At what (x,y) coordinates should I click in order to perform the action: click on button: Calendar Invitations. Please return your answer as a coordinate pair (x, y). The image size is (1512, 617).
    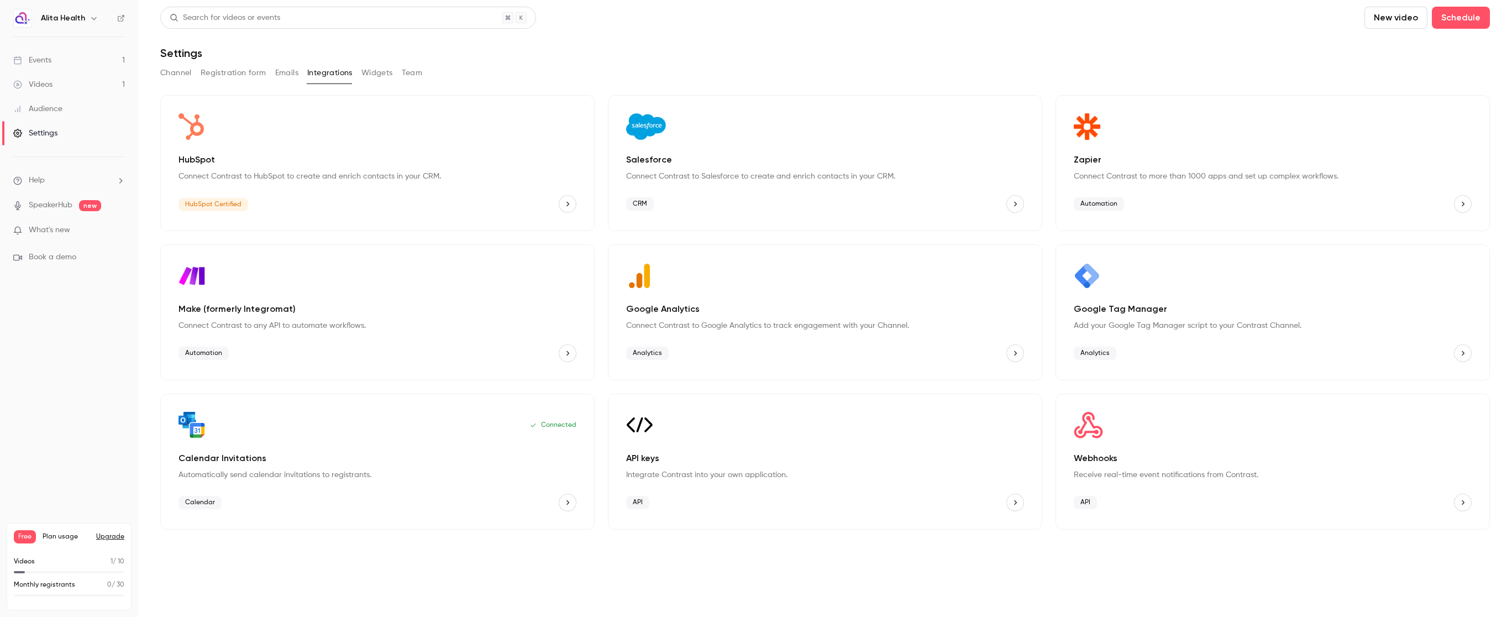
    Looking at the image, I should click on (568, 502).